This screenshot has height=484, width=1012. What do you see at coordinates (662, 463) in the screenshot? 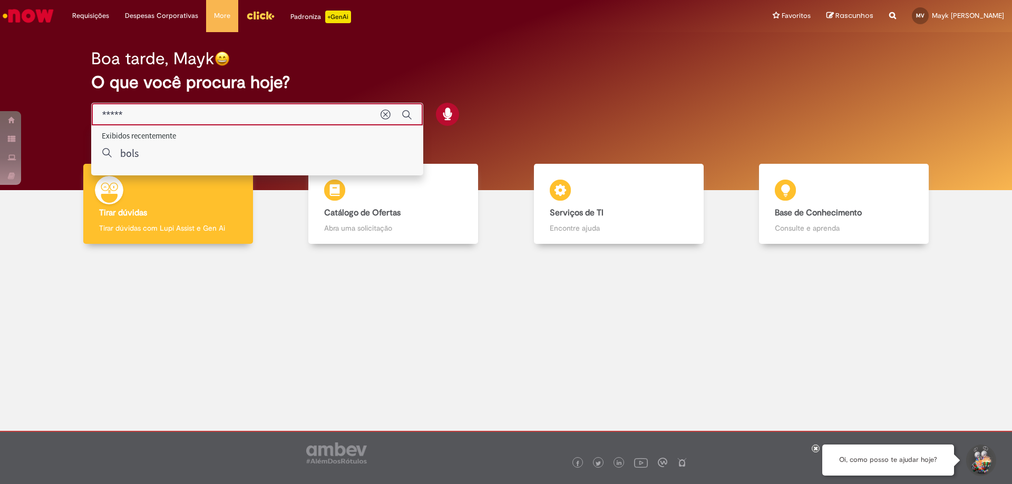
I see `img: logo_footer_workplace.png` at bounding box center [662, 463].